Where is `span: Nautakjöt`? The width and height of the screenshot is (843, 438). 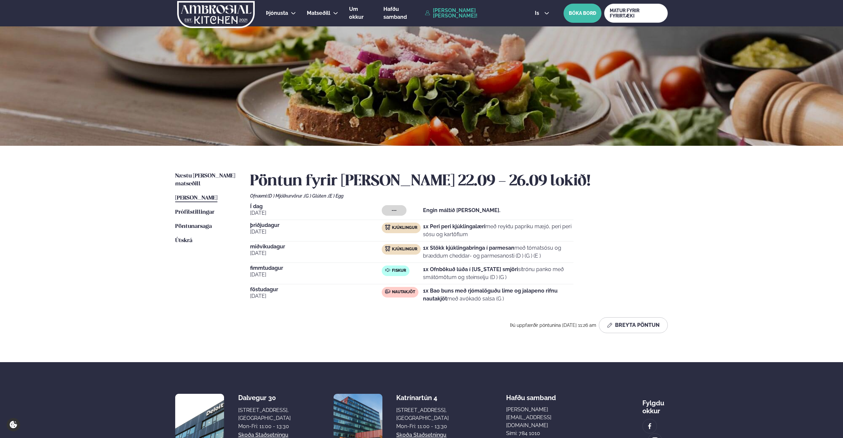 span: Nautakjöt is located at coordinates (404, 292).